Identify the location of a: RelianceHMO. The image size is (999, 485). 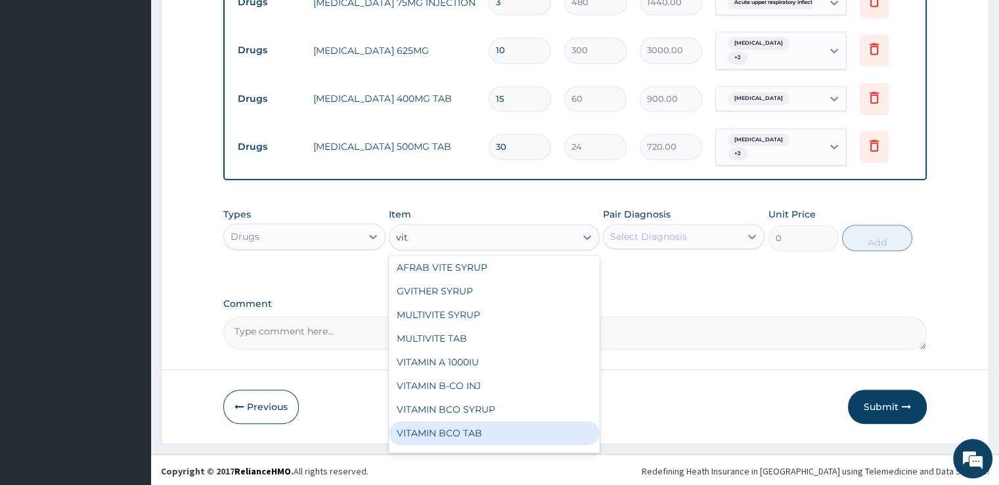
(263, 471).